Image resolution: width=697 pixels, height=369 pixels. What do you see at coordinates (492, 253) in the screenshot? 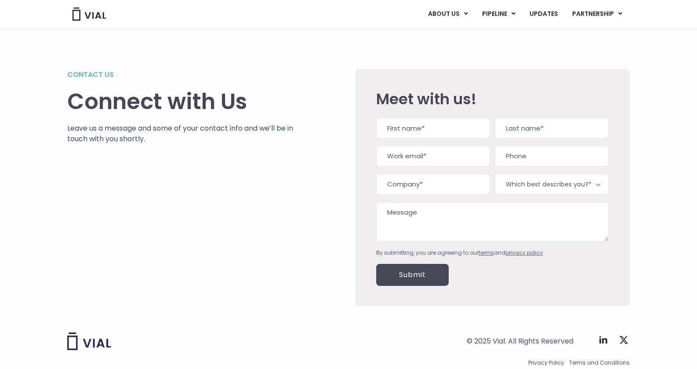
I see `div: By submitting, you are agreeing to our and` at bounding box center [492, 253].